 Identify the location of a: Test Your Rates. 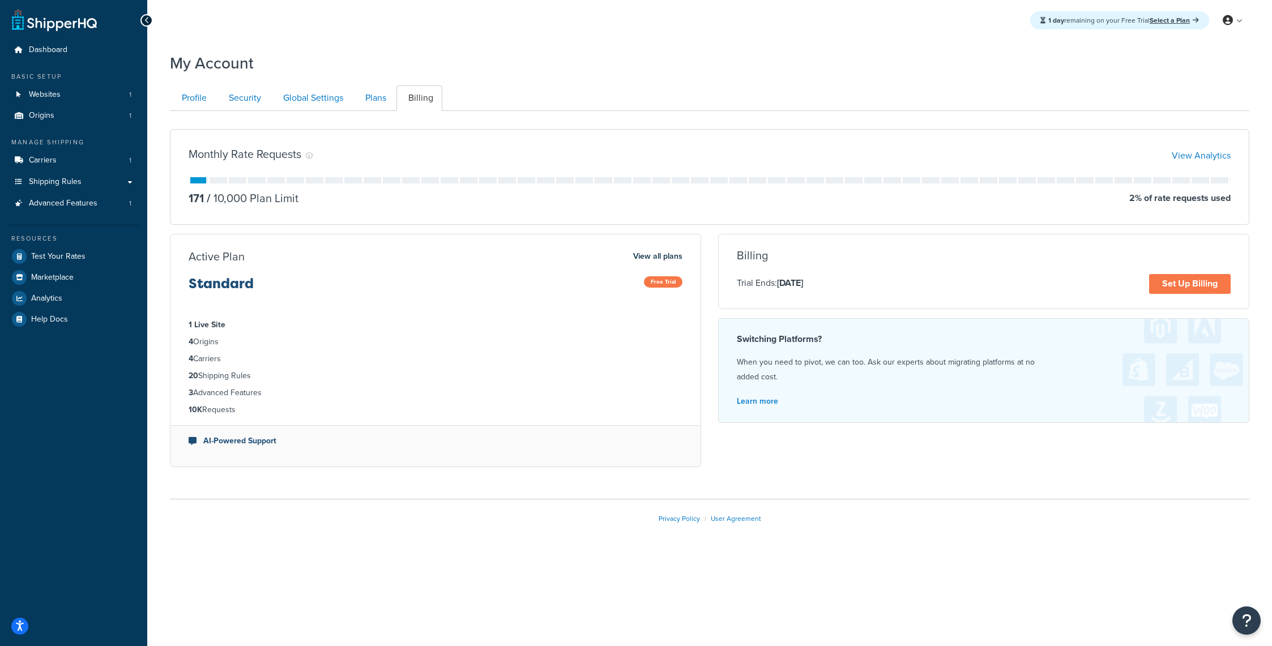
(74, 257).